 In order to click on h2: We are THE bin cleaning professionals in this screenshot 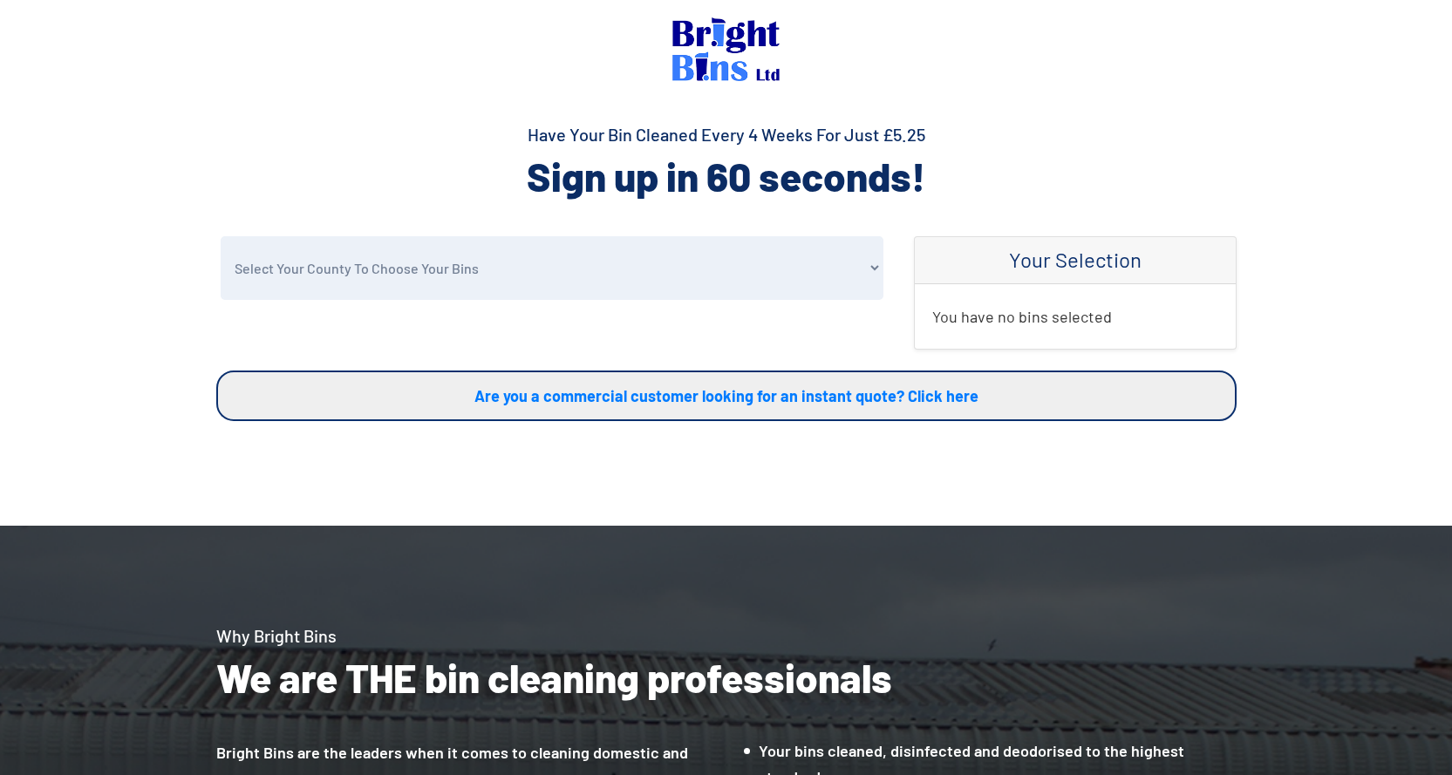, I will do `click(726, 677)`.